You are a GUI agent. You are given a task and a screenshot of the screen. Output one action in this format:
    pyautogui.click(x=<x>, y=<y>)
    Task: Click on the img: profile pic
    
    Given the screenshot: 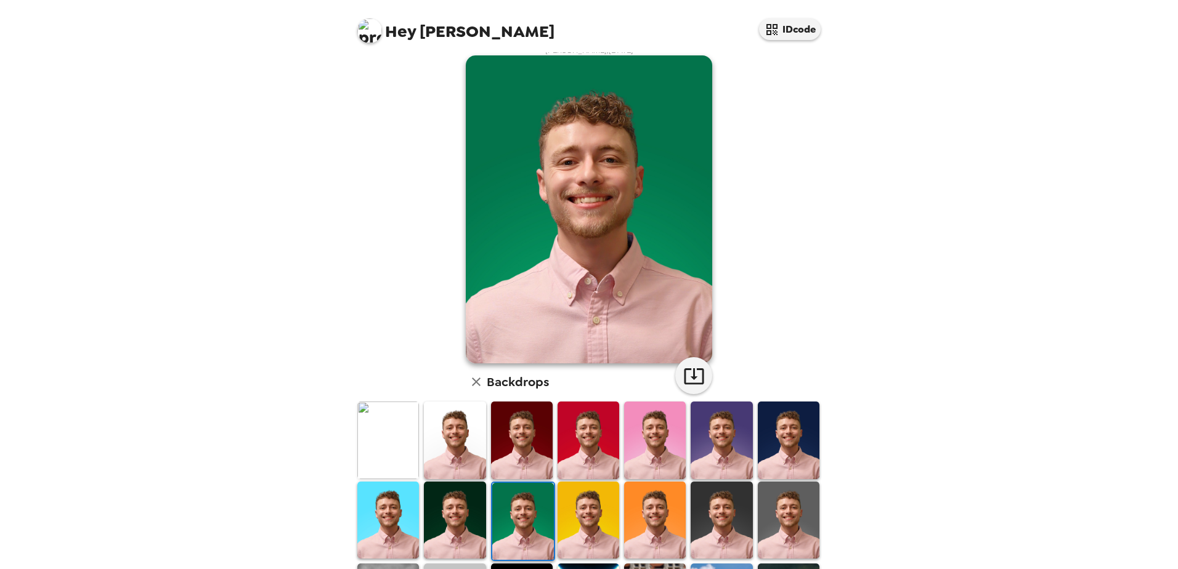 What is the action you would take?
    pyautogui.click(x=370, y=31)
    